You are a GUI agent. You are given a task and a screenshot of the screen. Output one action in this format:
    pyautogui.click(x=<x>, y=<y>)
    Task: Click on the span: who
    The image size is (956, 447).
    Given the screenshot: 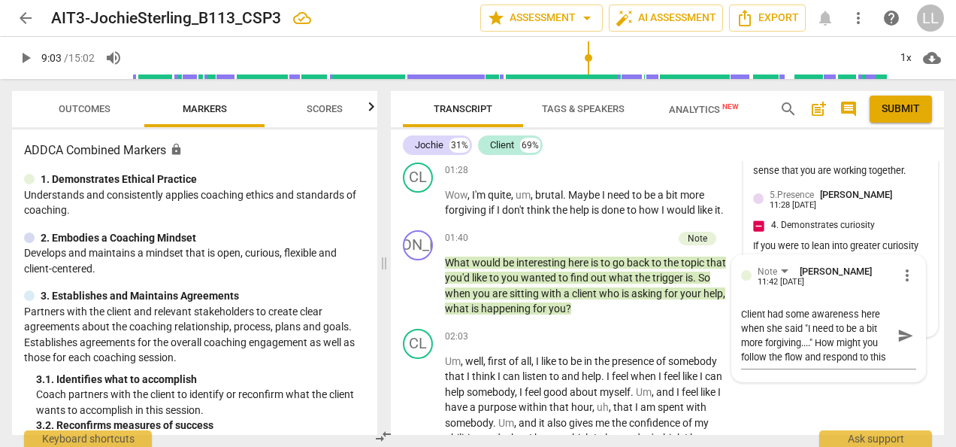 What is the action you would take?
    pyautogui.click(x=610, y=293)
    